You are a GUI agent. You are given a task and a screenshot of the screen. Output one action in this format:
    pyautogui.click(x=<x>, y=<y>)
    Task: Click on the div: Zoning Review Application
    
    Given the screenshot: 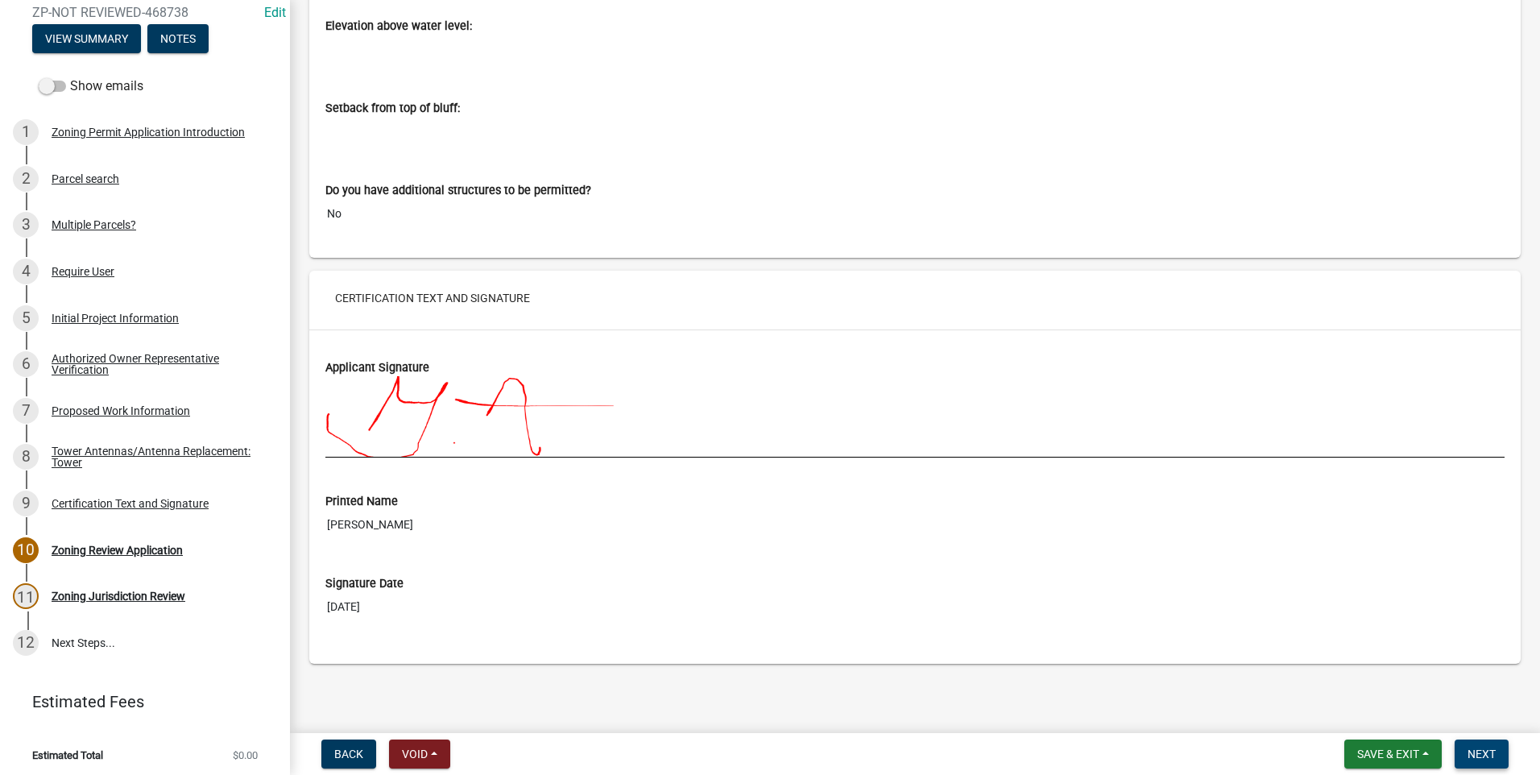 What is the action you would take?
    pyautogui.click(x=117, y=550)
    